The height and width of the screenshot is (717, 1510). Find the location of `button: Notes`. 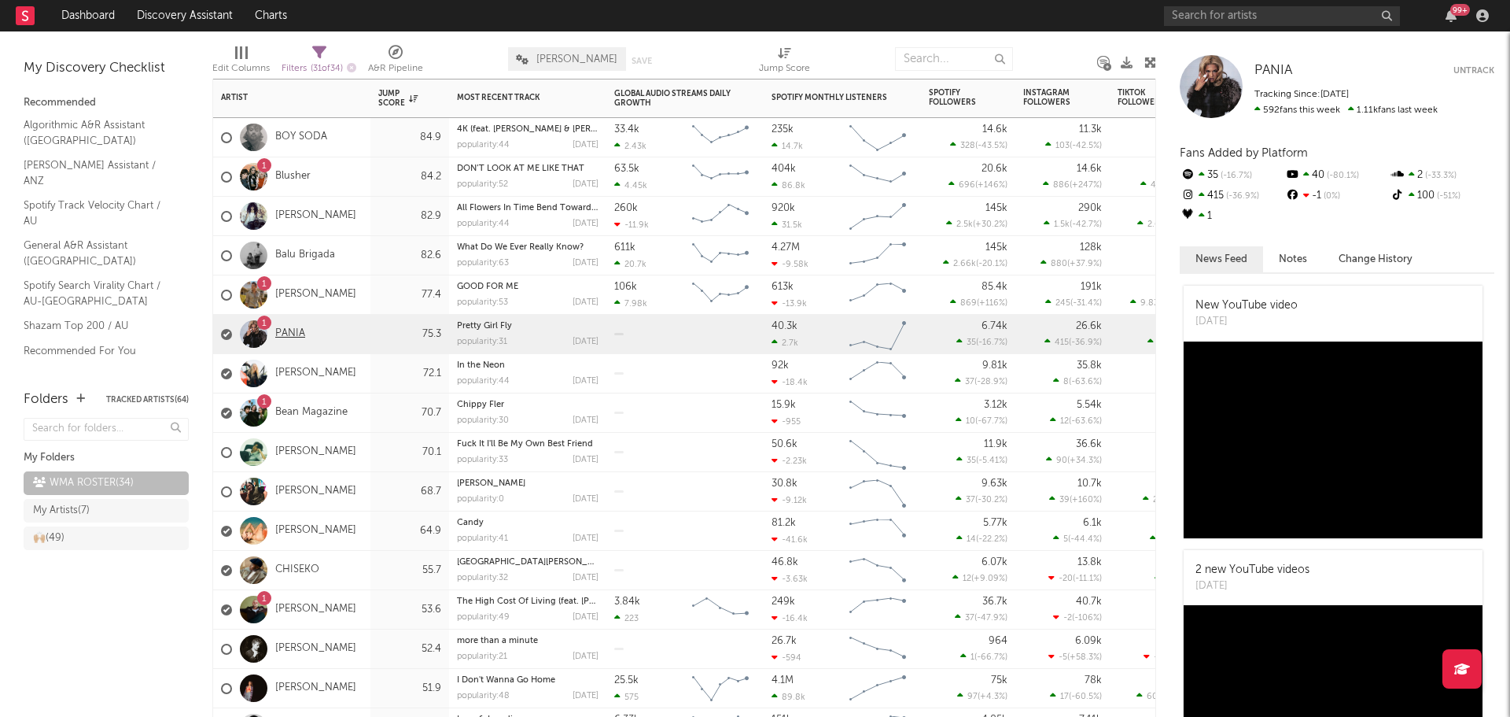

button: Notes is located at coordinates (1293, 259).